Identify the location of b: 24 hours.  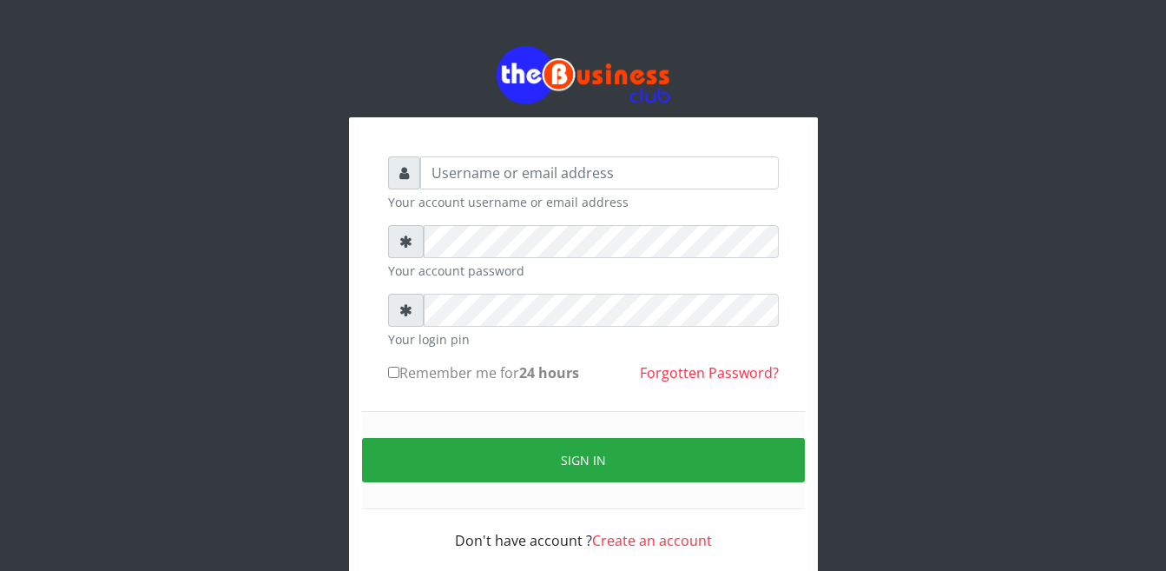
(549, 373).